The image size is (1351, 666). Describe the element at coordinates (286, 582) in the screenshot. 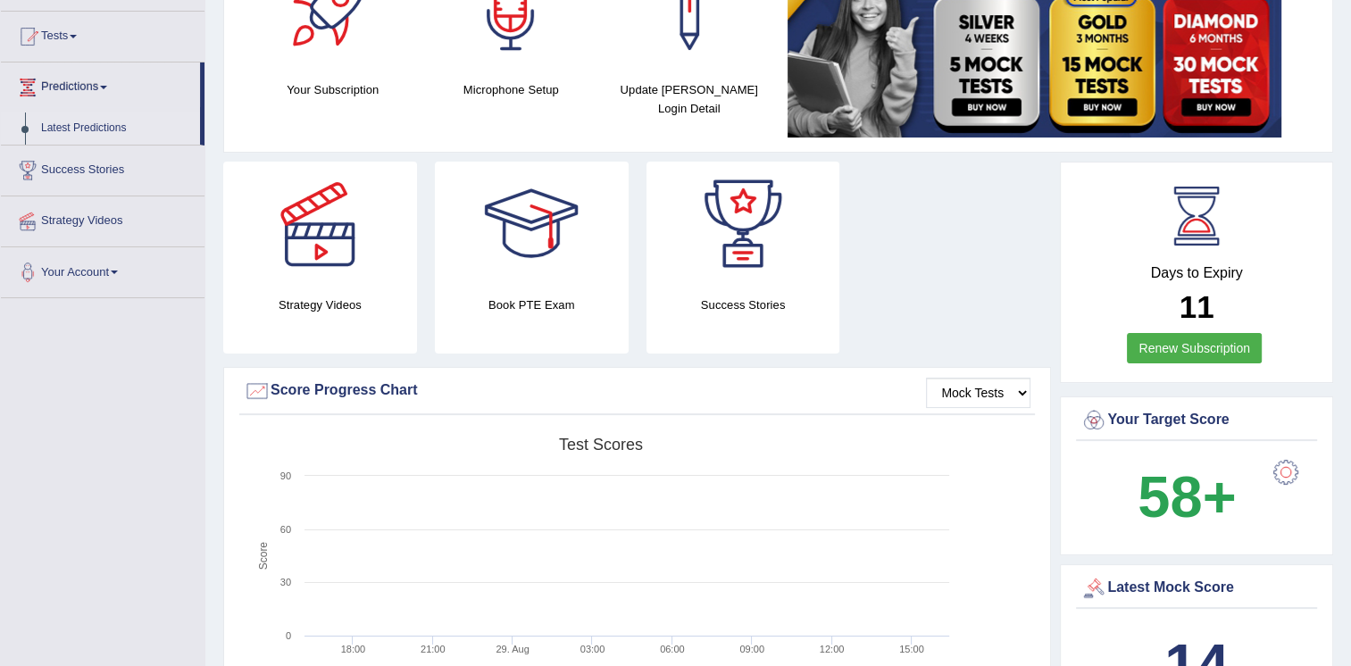

I see `text: 30` at that location.